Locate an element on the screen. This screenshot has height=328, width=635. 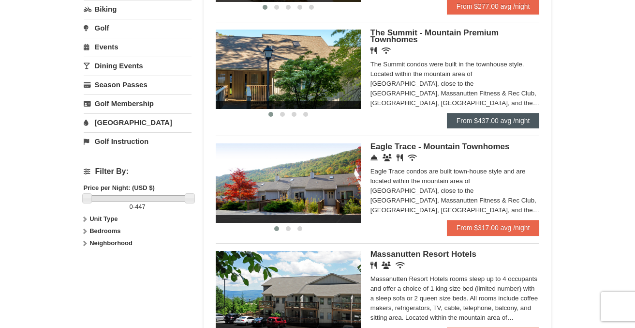
span: Eagle Trace - Mountain Townhomes is located at coordinates (440, 146).